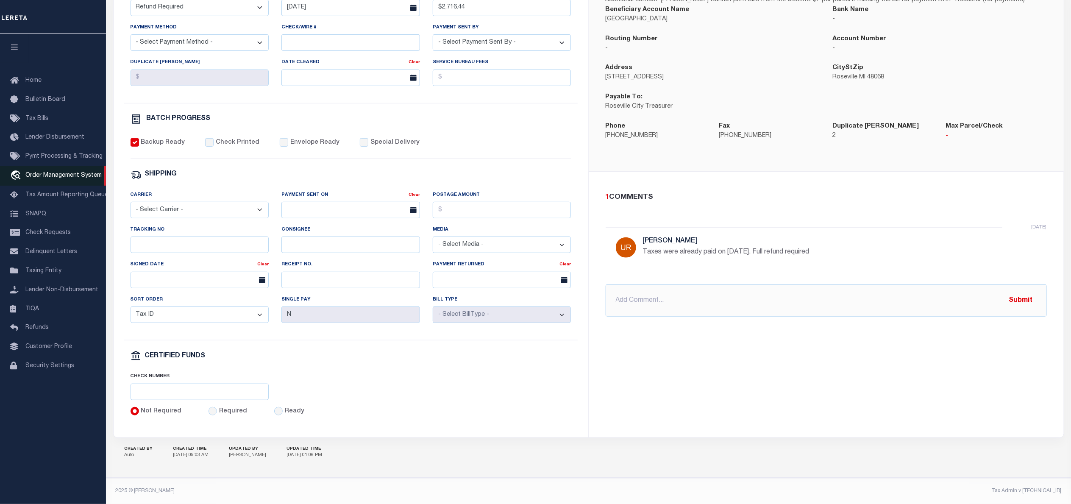  I want to click on label: Bill Type, so click(445, 300).